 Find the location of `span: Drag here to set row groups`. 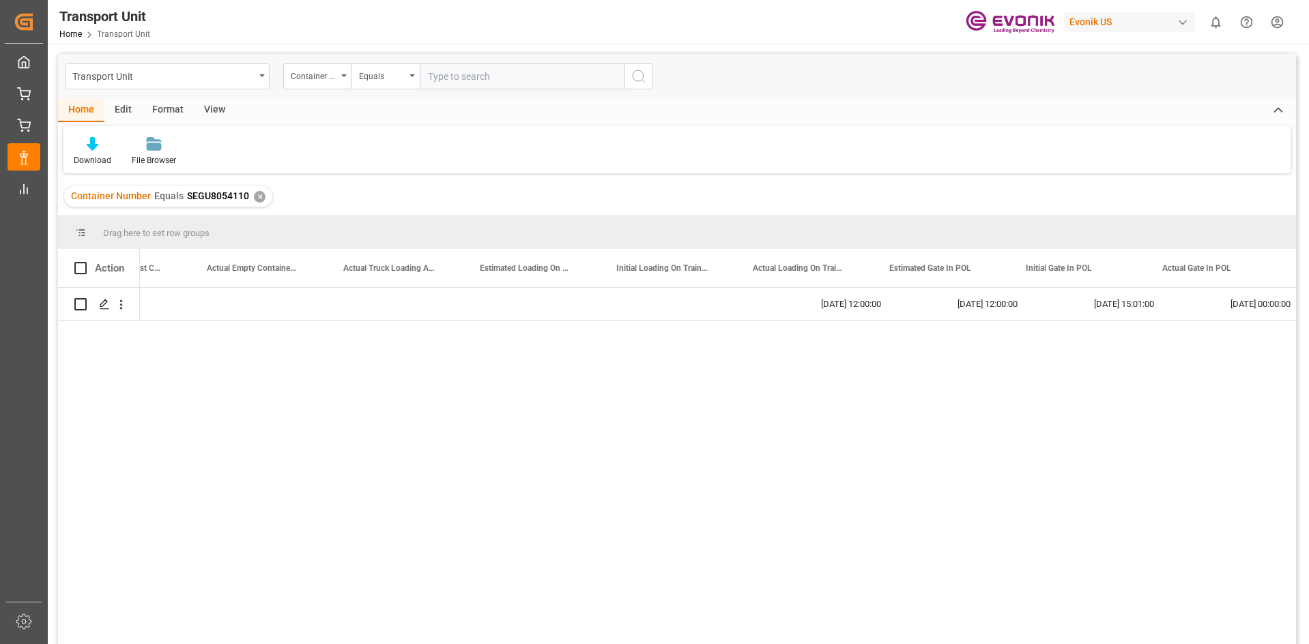

span: Drag here to set row groups is located at coordinates (156, 233).